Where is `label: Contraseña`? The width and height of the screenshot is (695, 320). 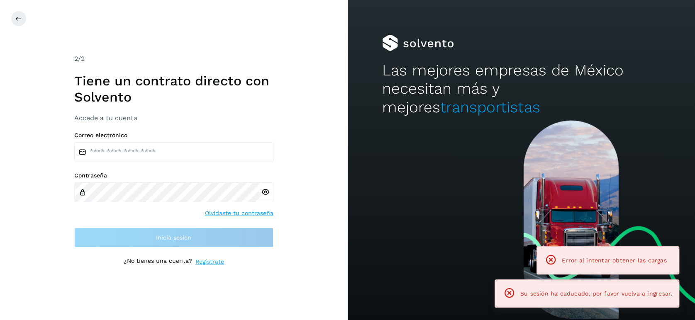
label: Contraseña is located at coordinates (174, 175).